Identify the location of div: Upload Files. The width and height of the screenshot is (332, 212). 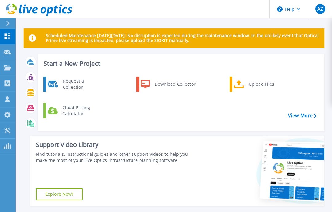
(268, 84).